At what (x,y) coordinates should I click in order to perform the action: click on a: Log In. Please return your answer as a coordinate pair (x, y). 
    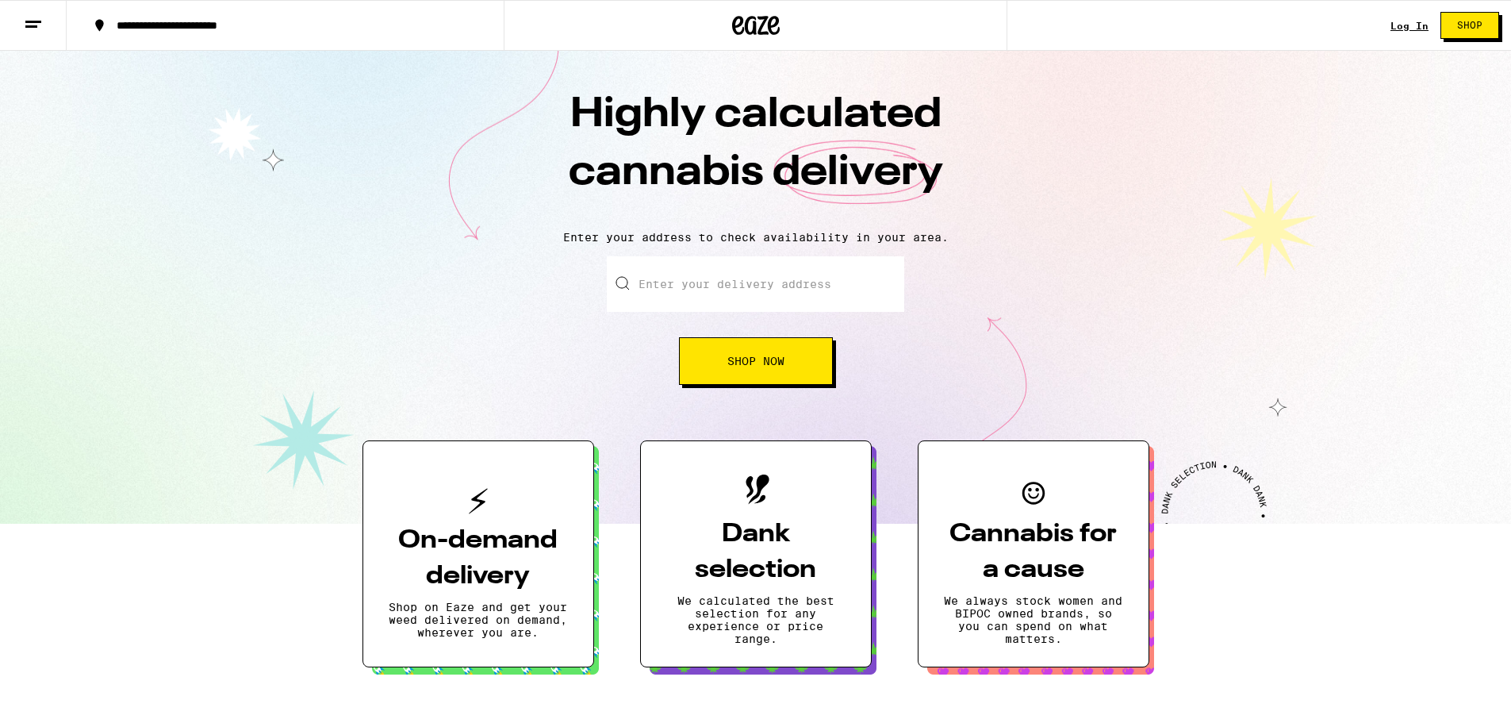
    Looking at the image, I should click on (1410, 25).